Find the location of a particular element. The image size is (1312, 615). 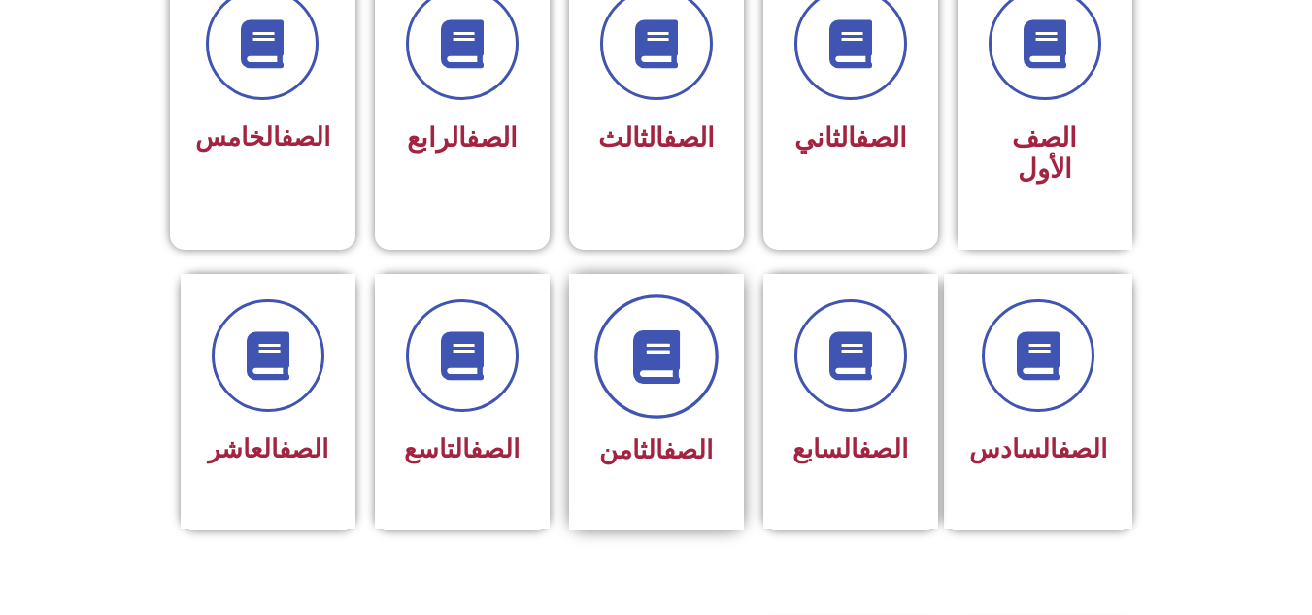

span: الثالث is located at coordinates (656, 138).